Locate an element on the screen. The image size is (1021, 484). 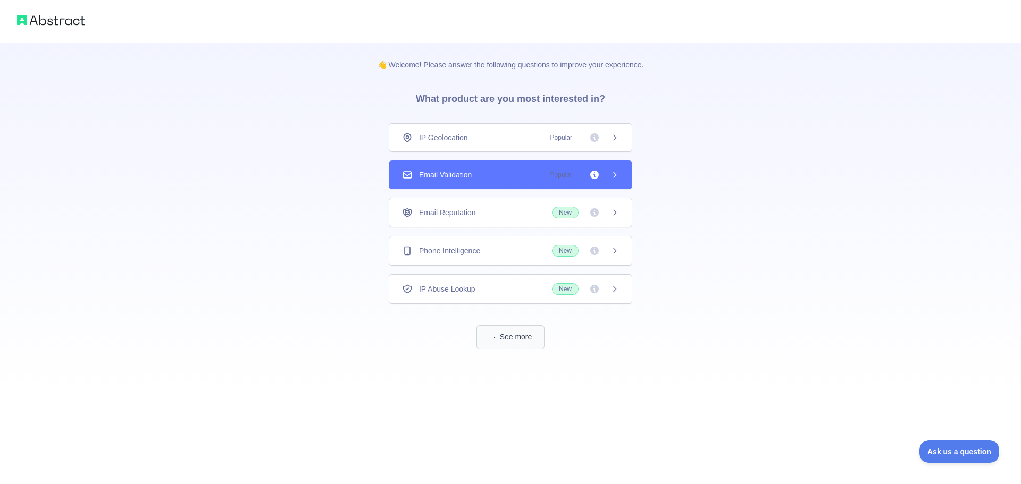
span: IP Geolocation is located at coordinates (443, 138).